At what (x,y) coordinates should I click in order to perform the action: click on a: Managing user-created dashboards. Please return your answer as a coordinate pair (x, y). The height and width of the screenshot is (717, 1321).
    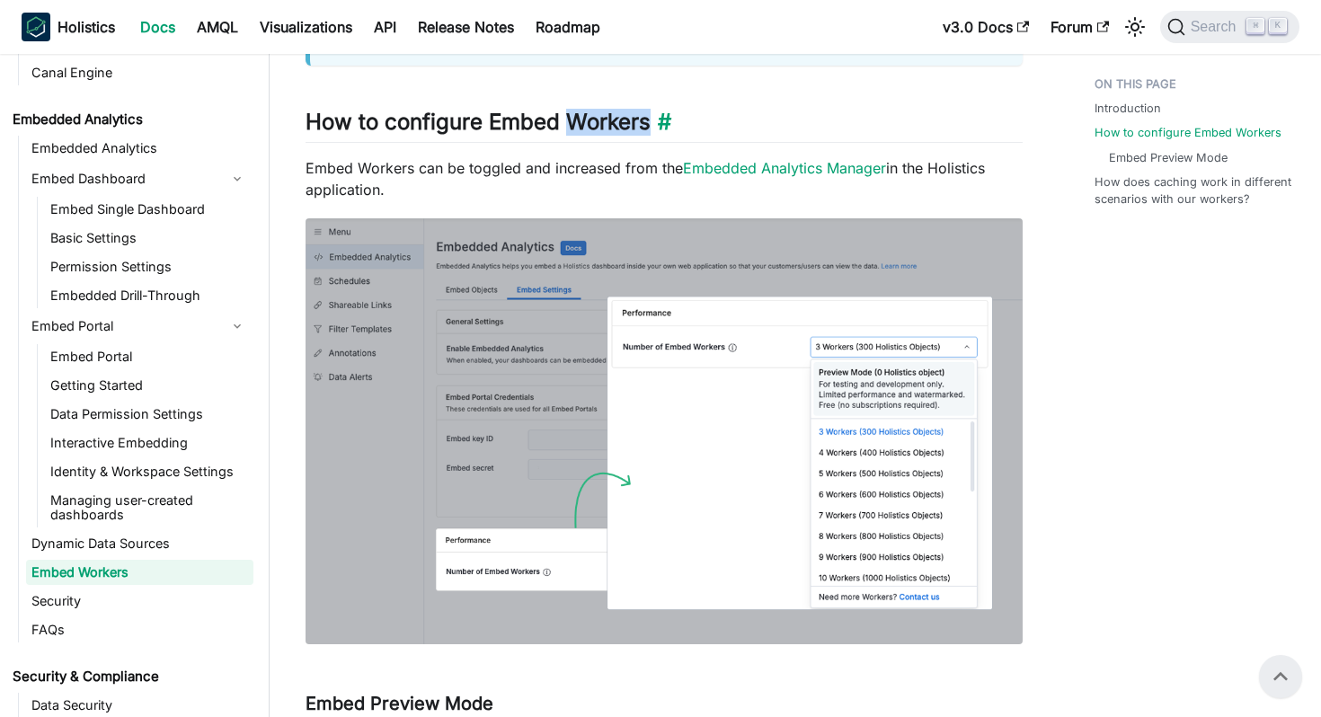
    Looking at the image, I should click on (149, 508).